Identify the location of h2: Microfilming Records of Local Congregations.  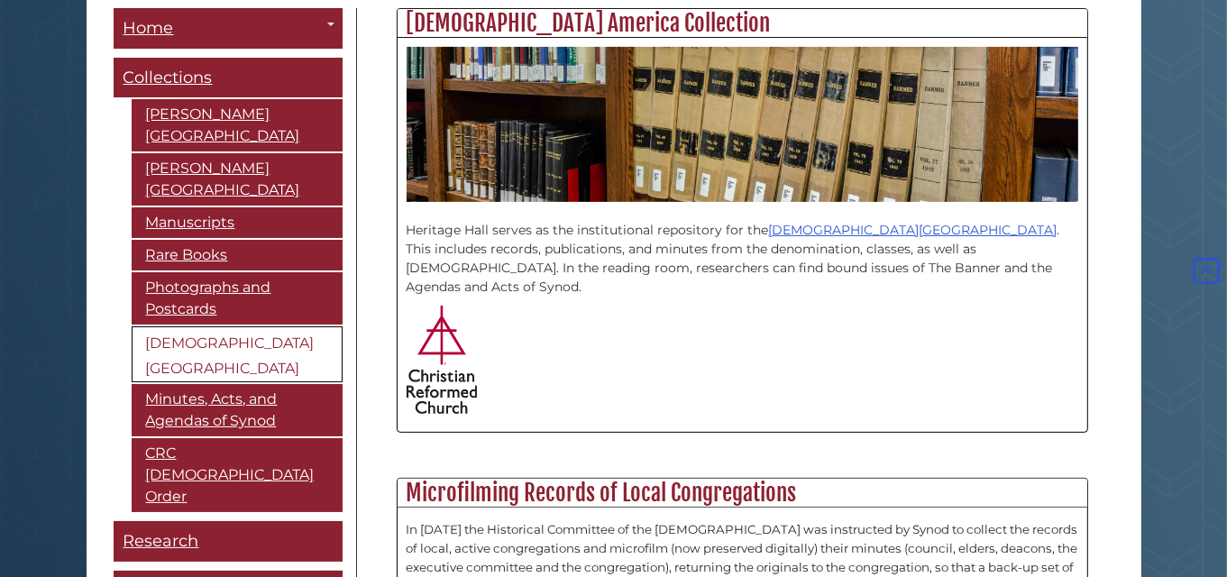
(742, 493).